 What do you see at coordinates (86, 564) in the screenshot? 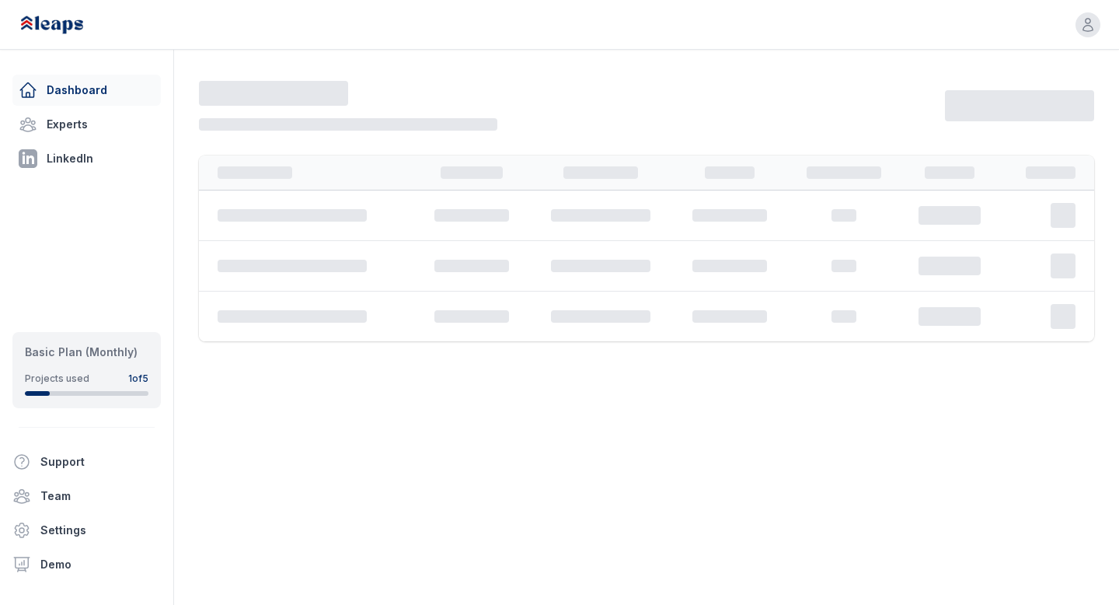
I see `a: Demo` at bounding box center [86, 564].